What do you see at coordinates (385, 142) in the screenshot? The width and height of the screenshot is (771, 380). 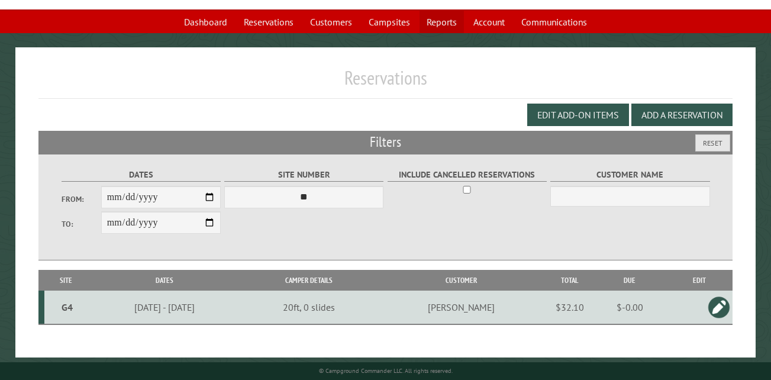 I see `h2: Filters` at bounding box center [385, 142].